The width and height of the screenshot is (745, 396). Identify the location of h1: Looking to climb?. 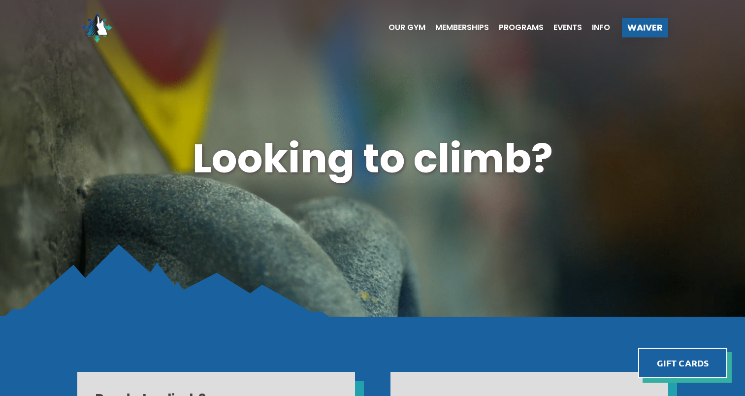
(373, 159).